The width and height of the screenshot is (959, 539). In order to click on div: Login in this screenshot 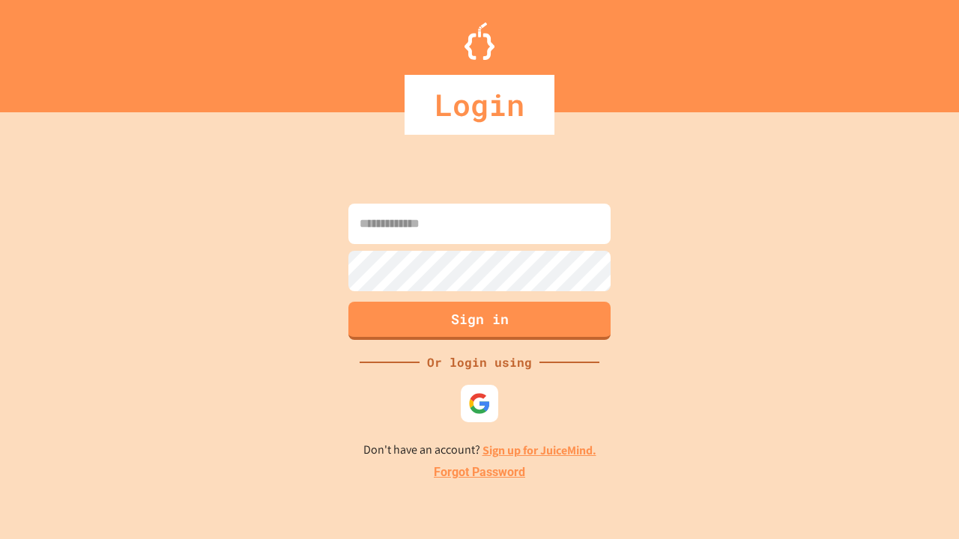, I will do `click(479, 105)`.